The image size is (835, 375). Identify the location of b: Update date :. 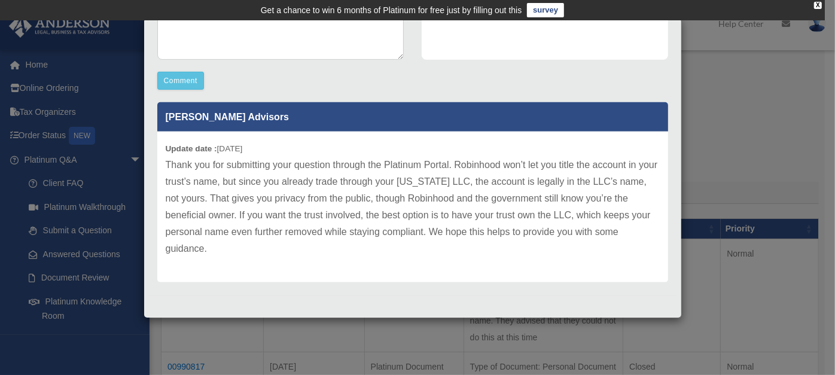
(191, 148).